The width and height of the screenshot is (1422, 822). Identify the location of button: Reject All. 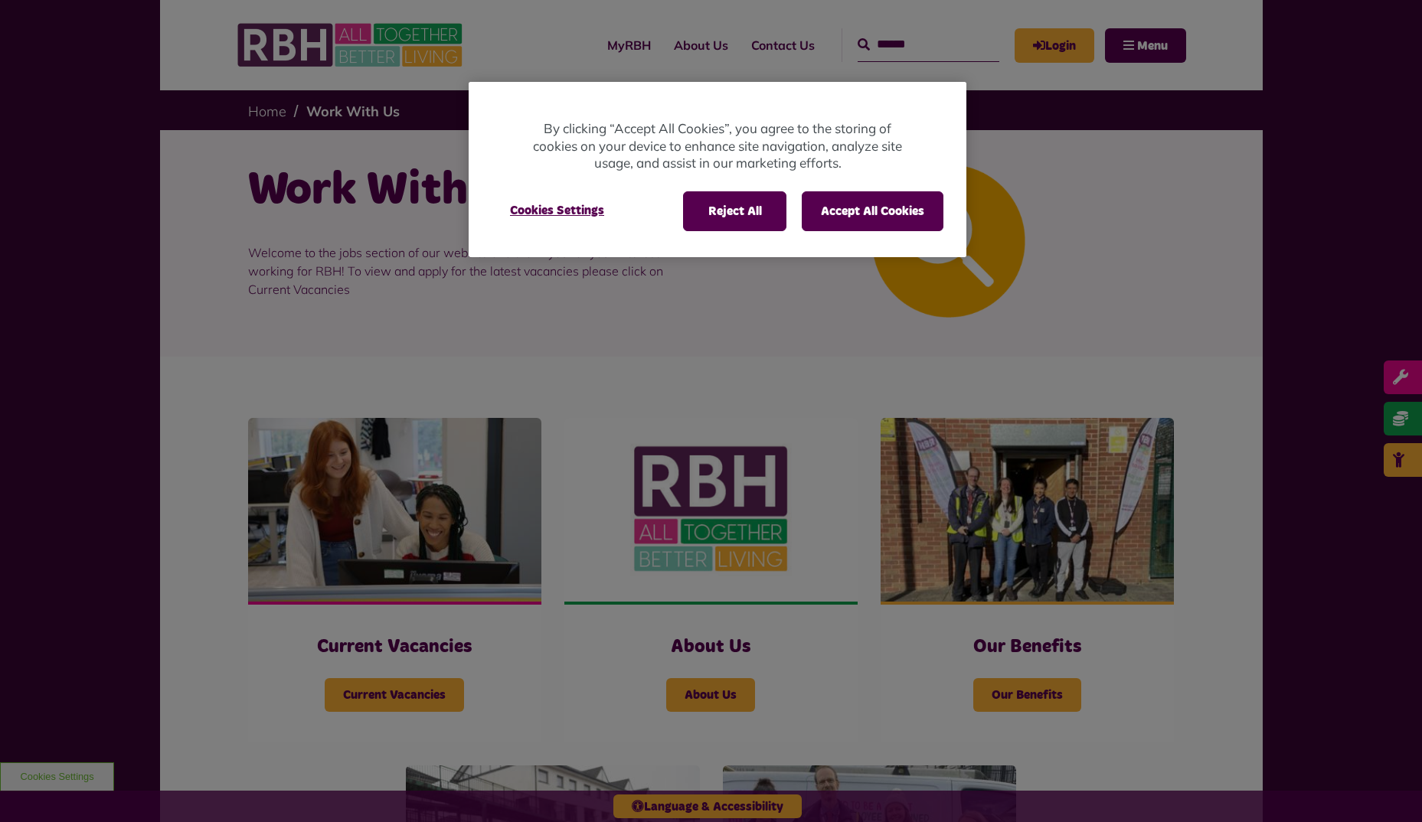
(734, 211).